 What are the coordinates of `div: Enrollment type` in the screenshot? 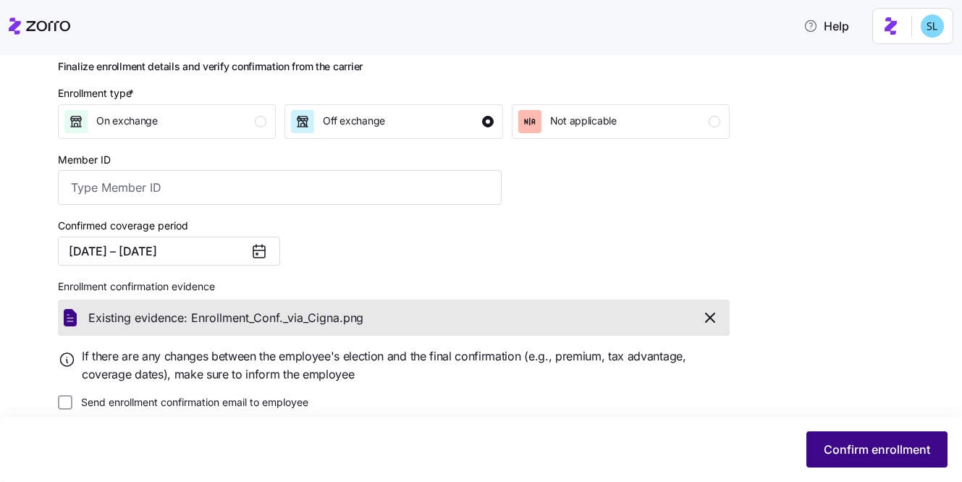 It's located at (97, 93).